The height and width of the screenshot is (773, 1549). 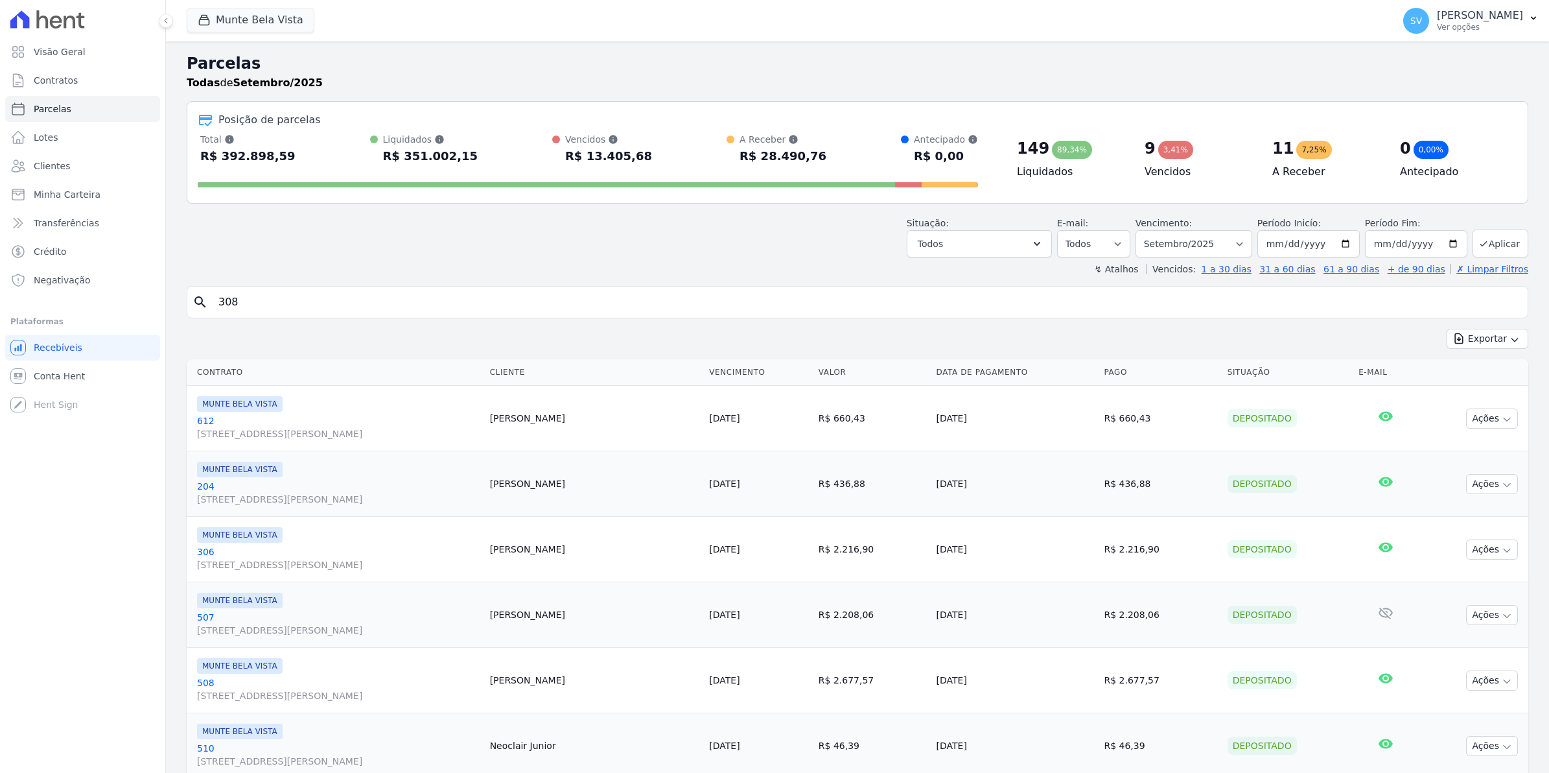 I want to click on span: Parcelas, so click(x=53, y=109).